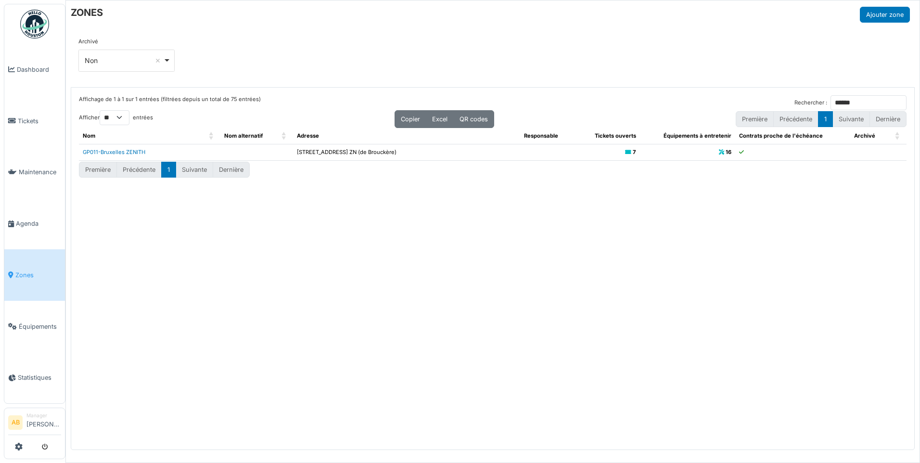  Describe the element at coordinates (44, 415) in the screenshot. I see `div: Manager` at that location.